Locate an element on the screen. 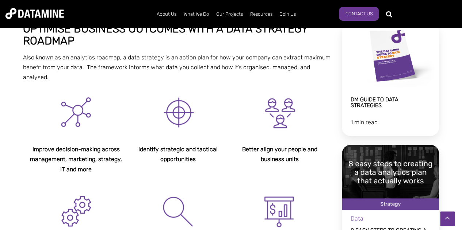 Image resolution: width=462 pixels, height=230 pixels. img: Magnifying Glass is located at coordinates (178, 212).